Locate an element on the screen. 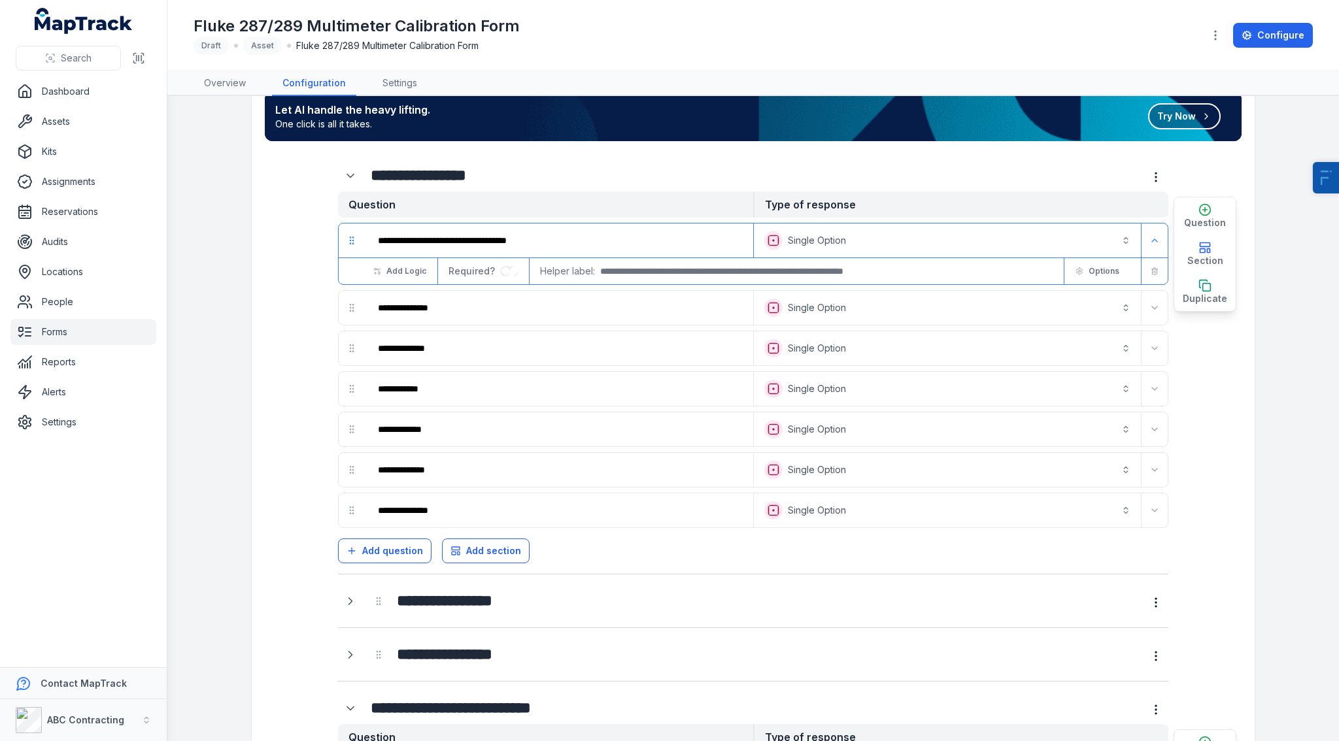 This screenshot has height=741, width=1339. input: :req:-form-item-label is located at coordinates (509, 271).